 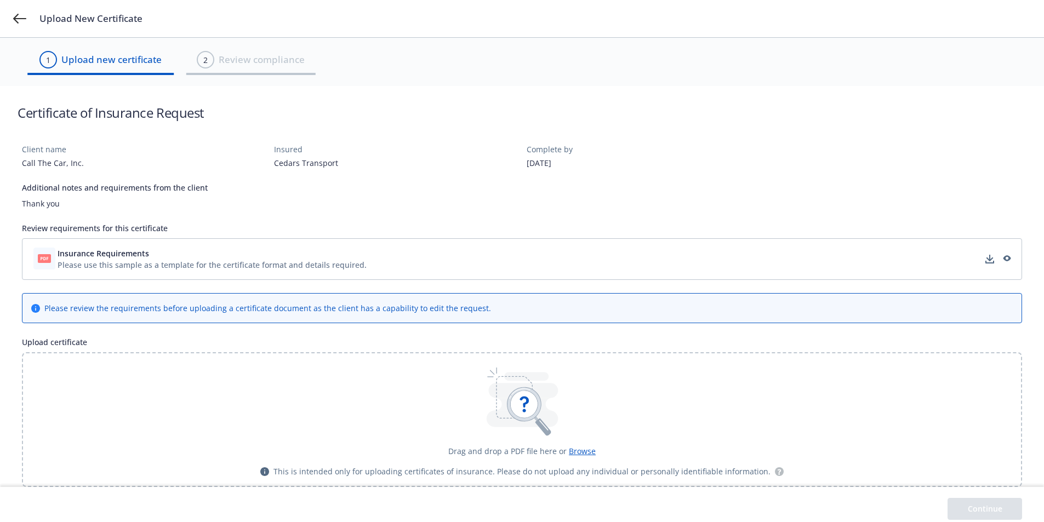 What do you see at coordinates (205, 60) in the screenshot?
I see `div: 2` at bounding box center [205, 60].